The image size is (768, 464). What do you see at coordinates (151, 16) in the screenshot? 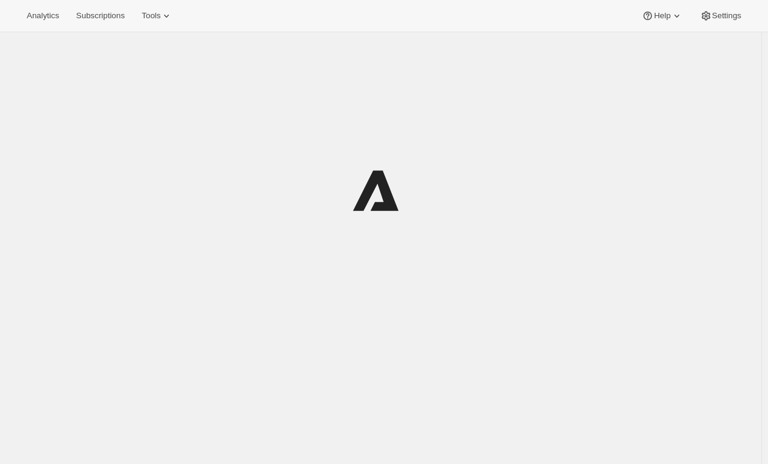
I see `span: Tools` at bounding box center [151, 16].